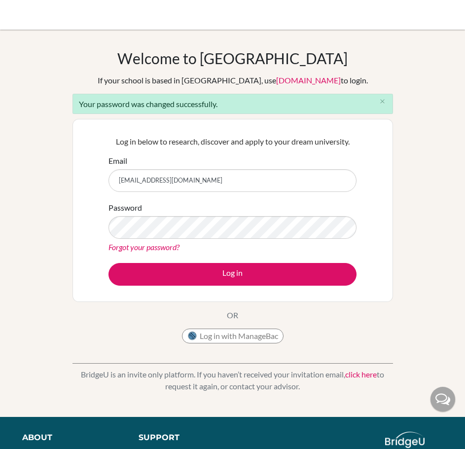 The width and height of the screenshot is (465, 449). What do you see at coordinates (383, 102) in the screenshot?
I see `button: Close` at bounding box center [383, 102].